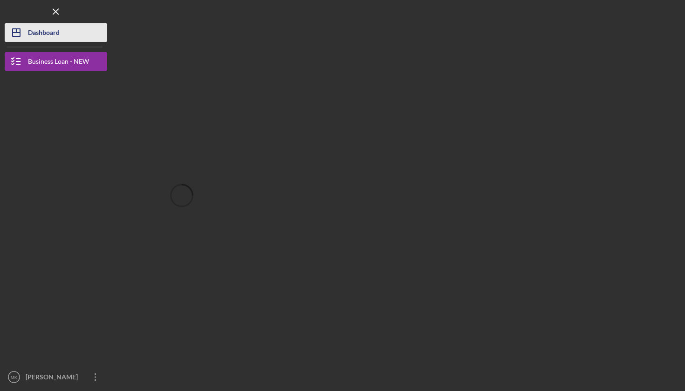 This screenshot has height=391, width=685. Describe the element at coordinates (56, 61) in the screenshot. I see `button: Business Loan - NEW` at that location.